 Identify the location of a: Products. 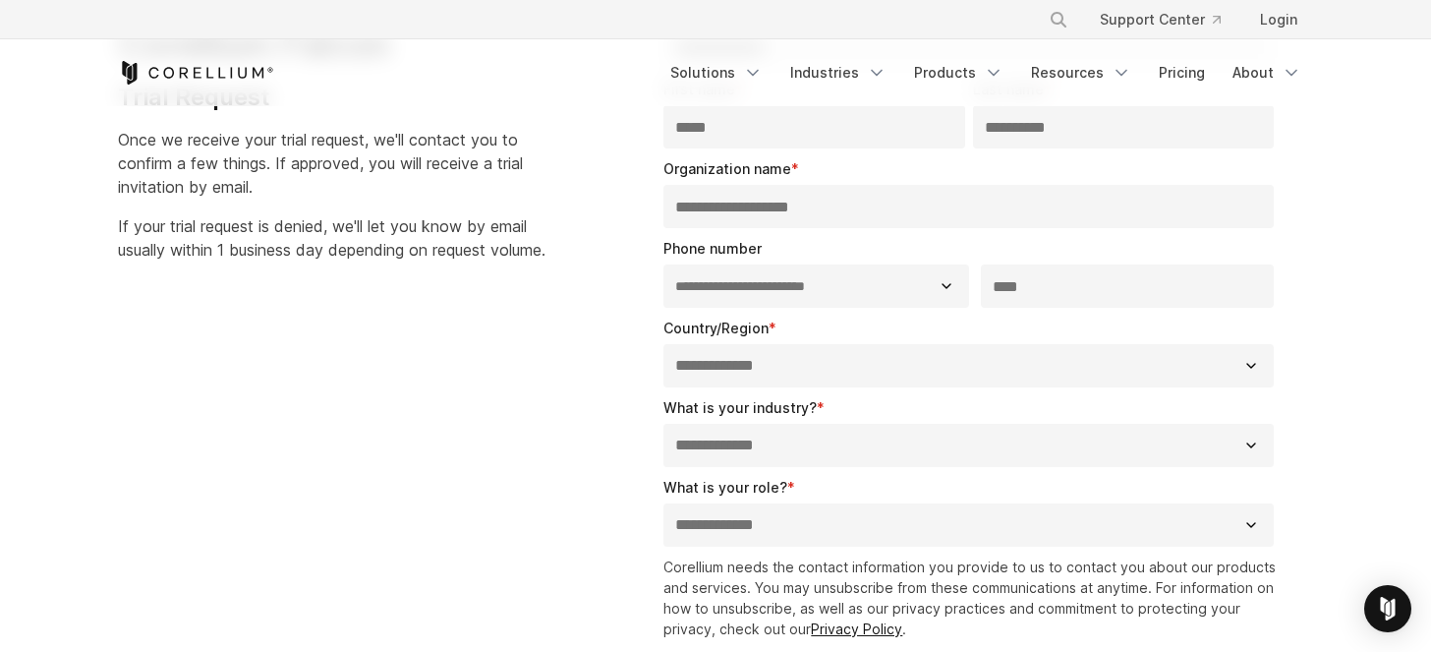
(958, 73).